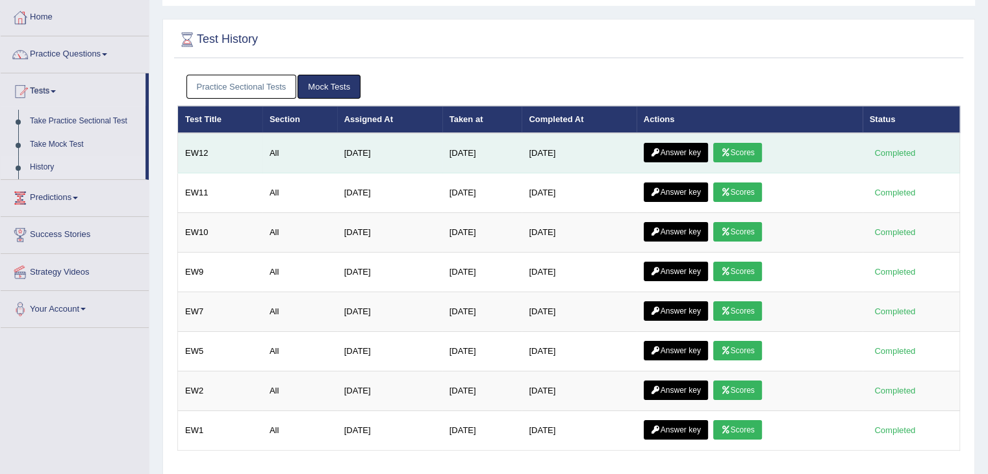  I want to click on a: Success Stories, so click(75, 233).